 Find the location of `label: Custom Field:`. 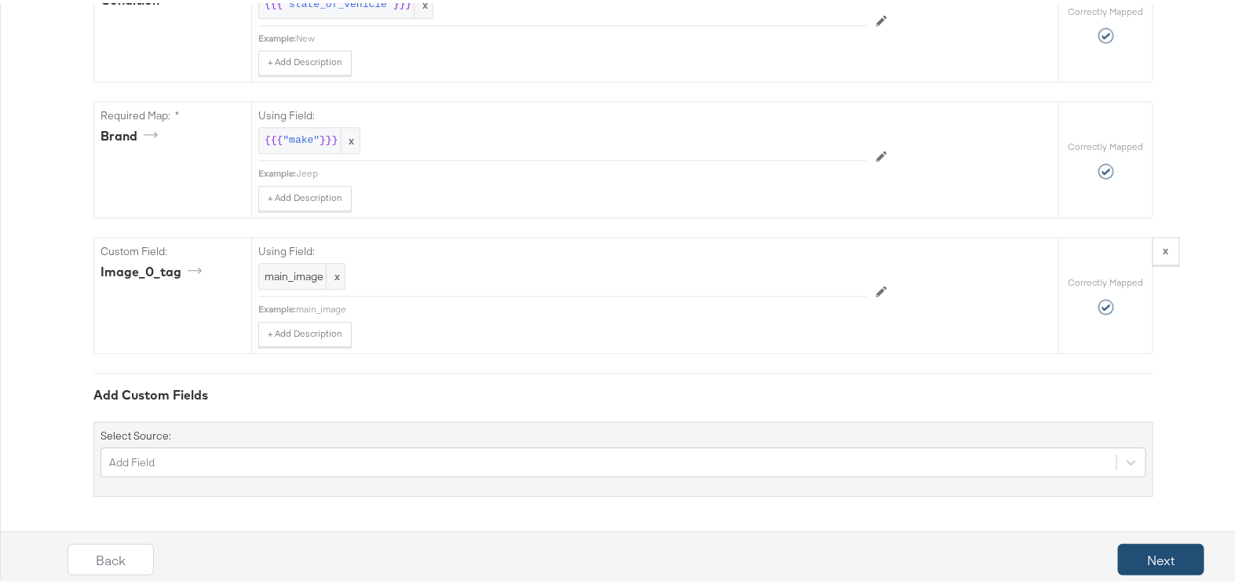

label: Custom Field: is located at coordinates (173, 248).